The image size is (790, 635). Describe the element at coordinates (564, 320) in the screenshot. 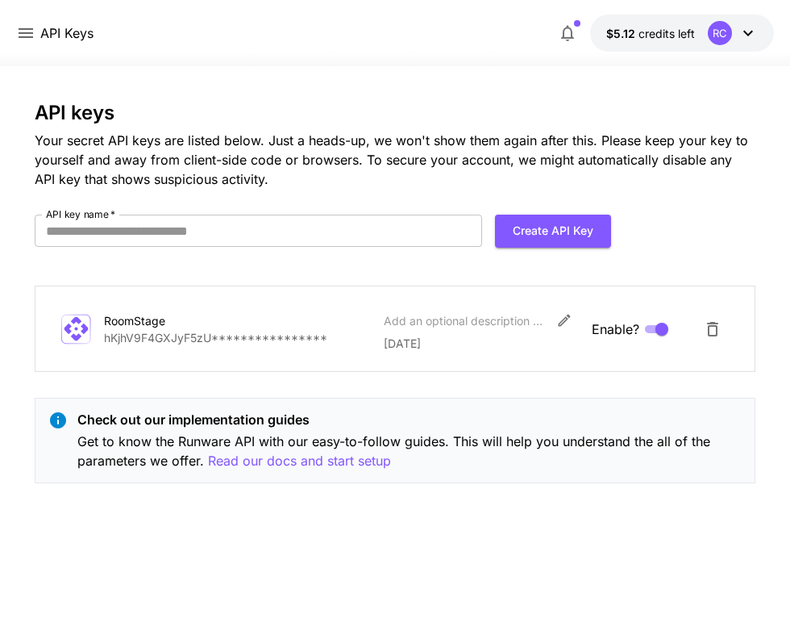

I see `button: Edit` at that location.